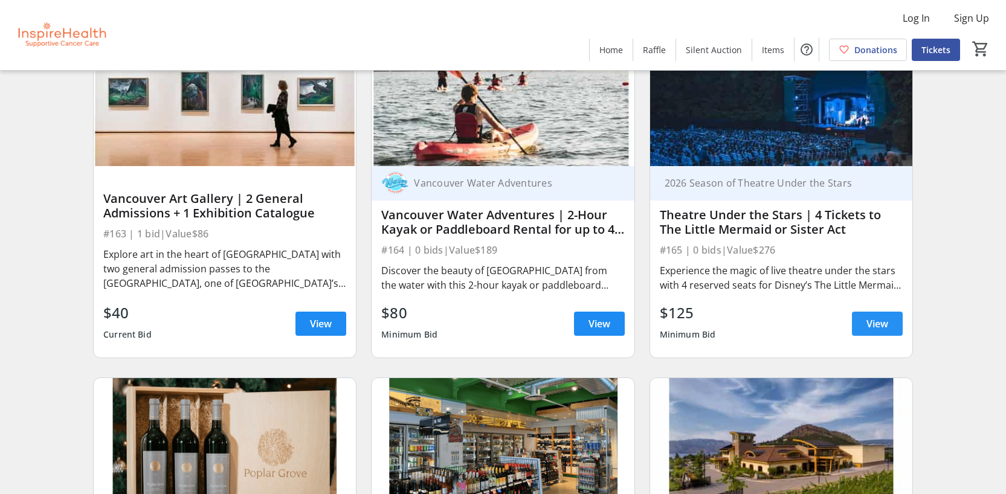 Image resolution: width=1006 pixels, height=494 pixels. What do you see at coordinates (395, 183) in the screenshot?
I see `img: Vancouver Water Adventures` at bounding box center [395, 183].